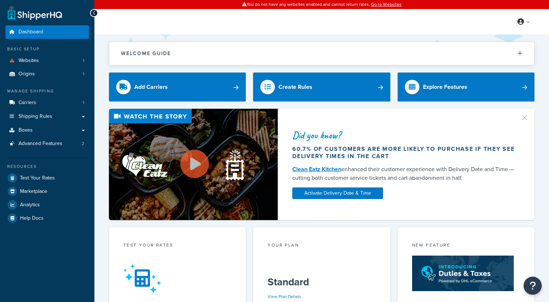 The height and width of the screenshot is (302, 549). I want to click on a: Clean Eatz Kitchen, so click(316, 169).